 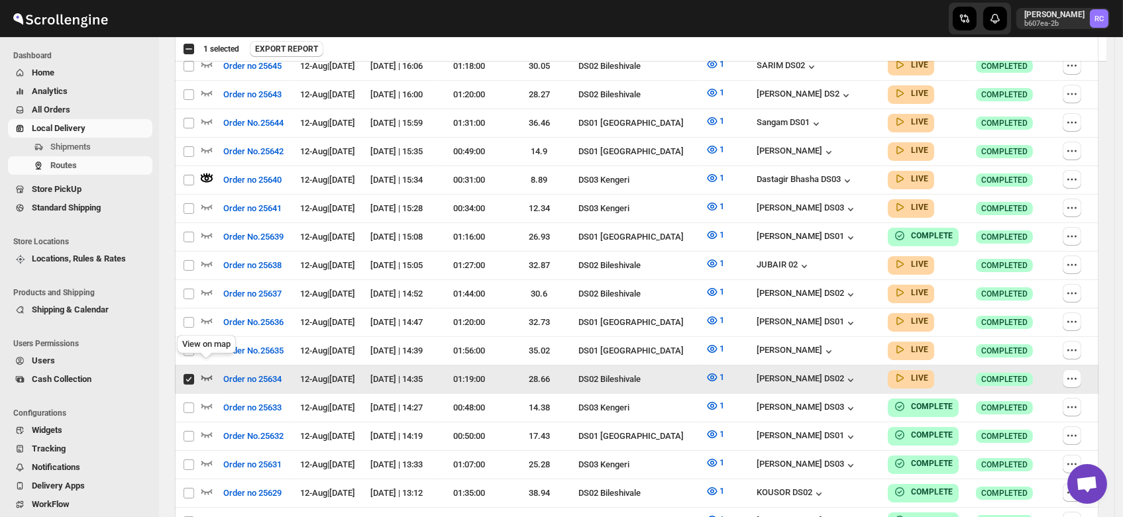 What do you see at coordinates (1063, 19) in the screenshot?
I see `button: User menu` at bounding box center [1063, 19].